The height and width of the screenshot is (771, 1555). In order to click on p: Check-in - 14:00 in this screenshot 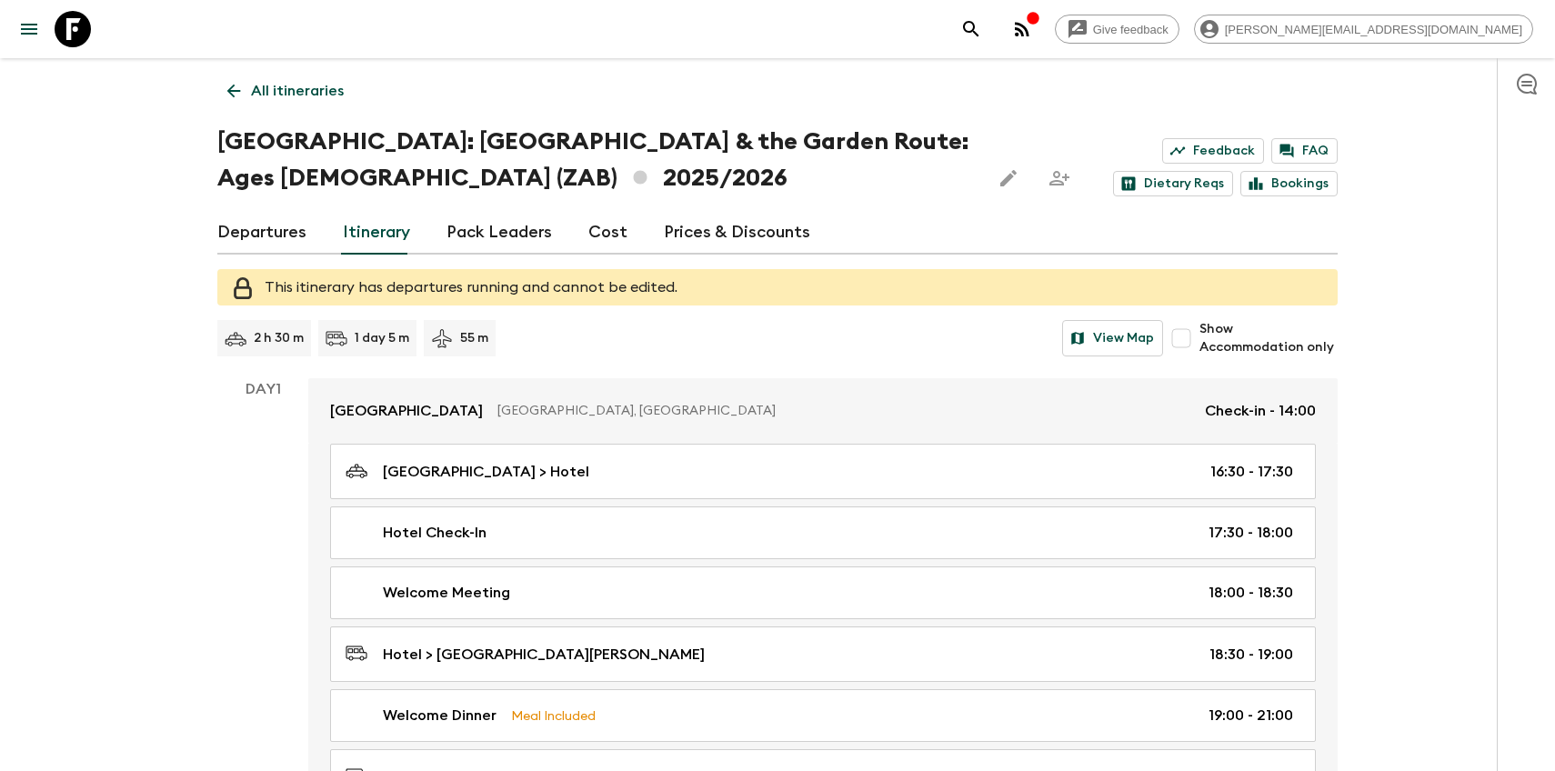, I will do `click(1260, 411)`.